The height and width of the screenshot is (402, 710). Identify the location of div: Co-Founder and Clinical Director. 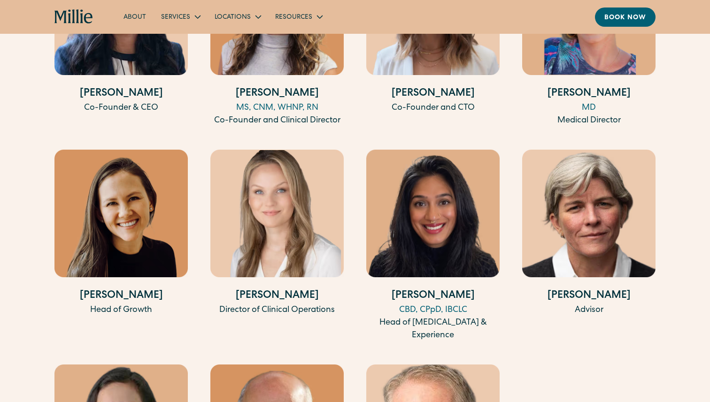
(277, 121).